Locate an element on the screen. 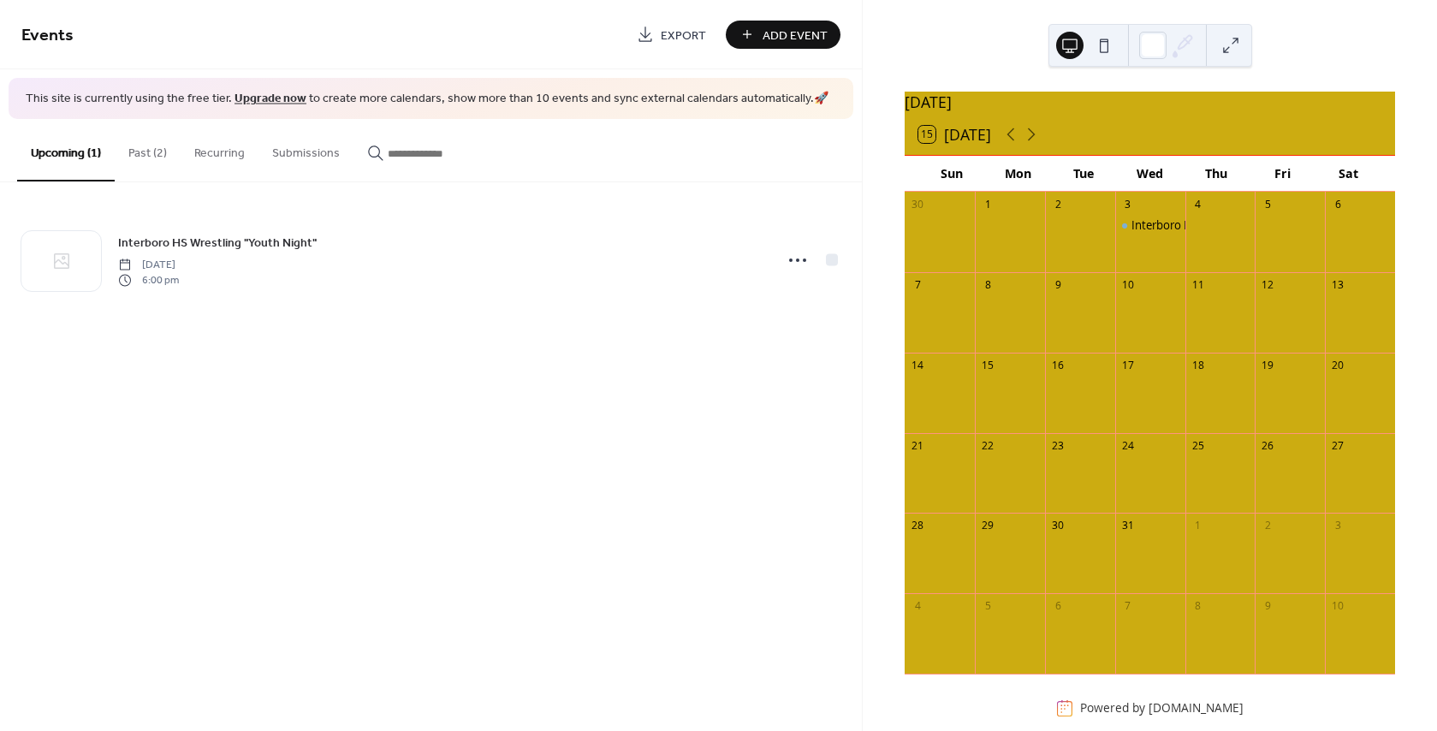 Image resolution: width=1437 pixels, height=731 pixels. div: 18 is located at coordinates (1197, 364).